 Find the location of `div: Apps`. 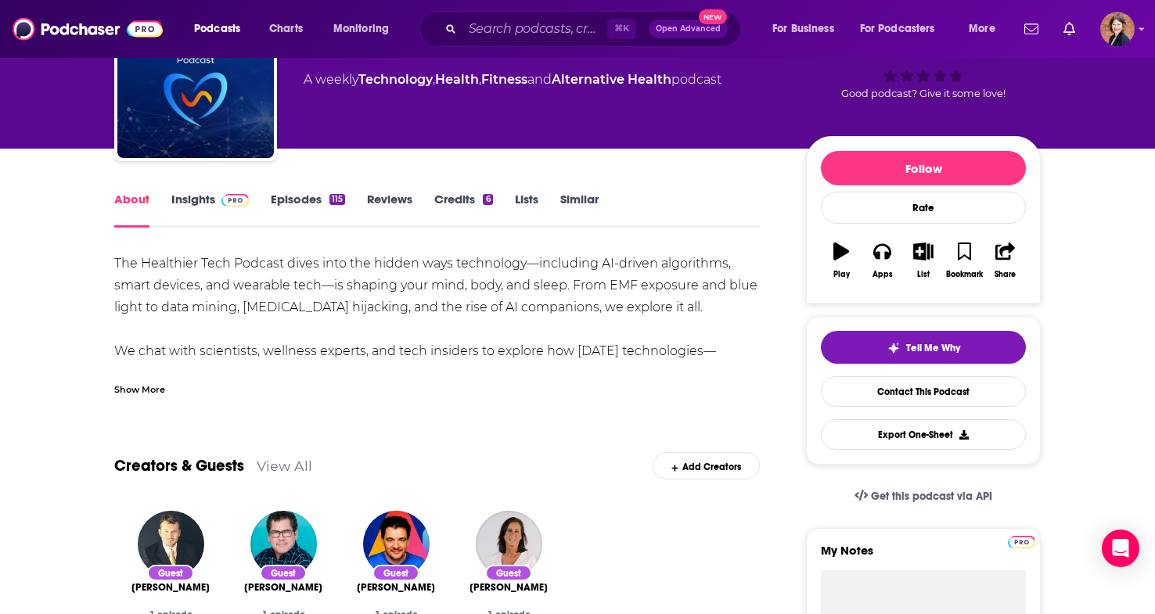

div: Apps is located at coordinates (882, 275).